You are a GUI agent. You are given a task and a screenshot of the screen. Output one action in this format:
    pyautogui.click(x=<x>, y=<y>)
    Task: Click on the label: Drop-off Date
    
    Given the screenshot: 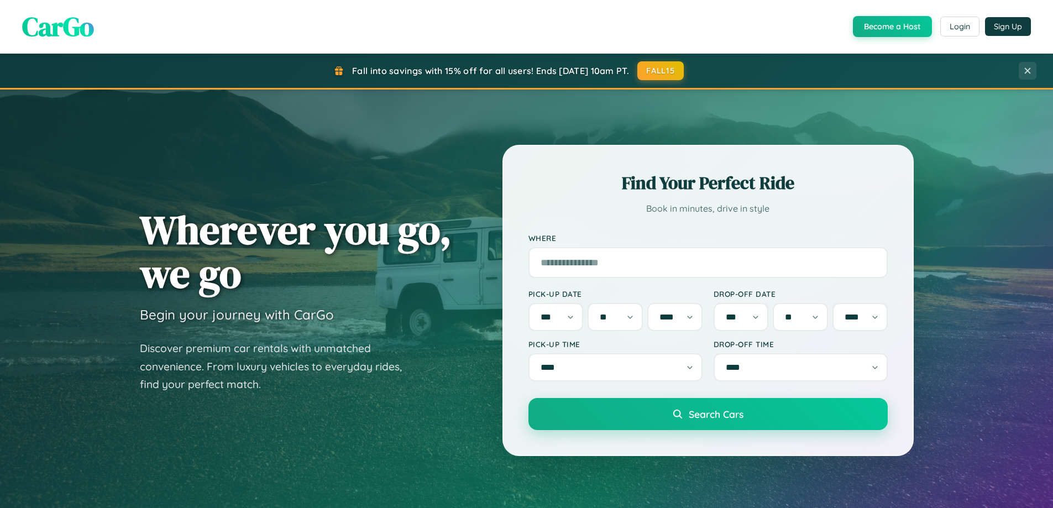 What is the action you would take?
    pyautogui.click(x=800, y=293)
    